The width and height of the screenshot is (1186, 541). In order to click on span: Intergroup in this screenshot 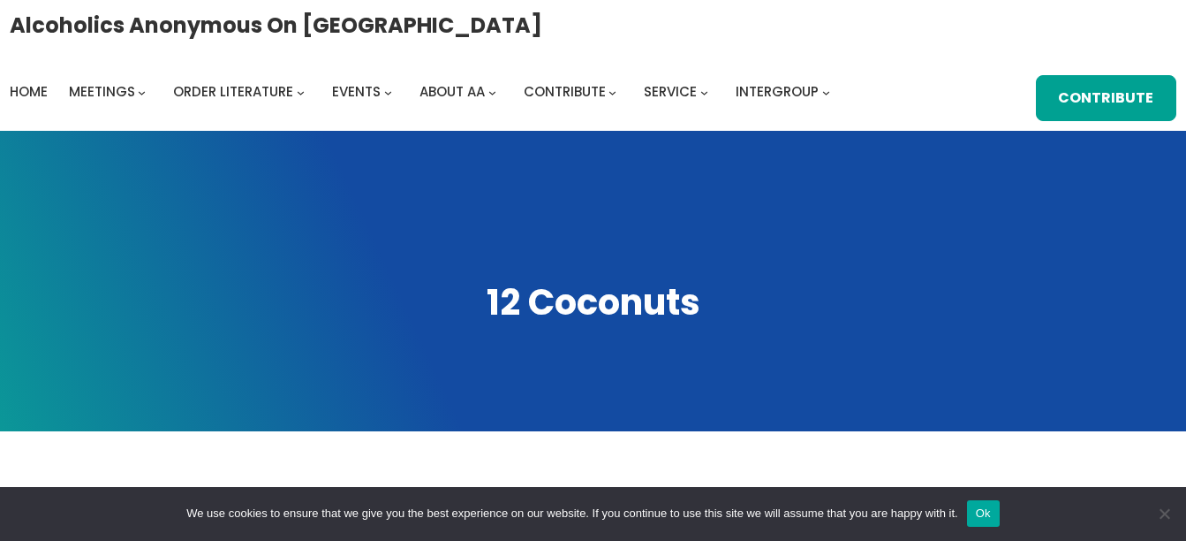, I will do `click(777, 91)`.